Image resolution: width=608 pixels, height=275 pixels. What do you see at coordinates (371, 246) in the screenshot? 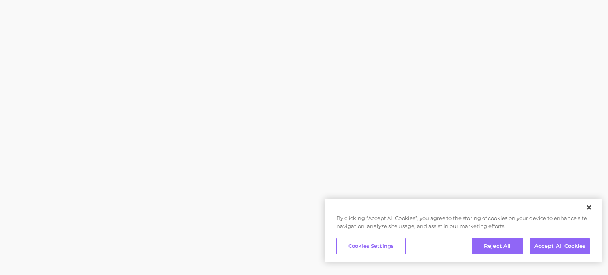
I see `button: Cookies Settings, Opens the preference center dialog` at bounding box center [371, 246].